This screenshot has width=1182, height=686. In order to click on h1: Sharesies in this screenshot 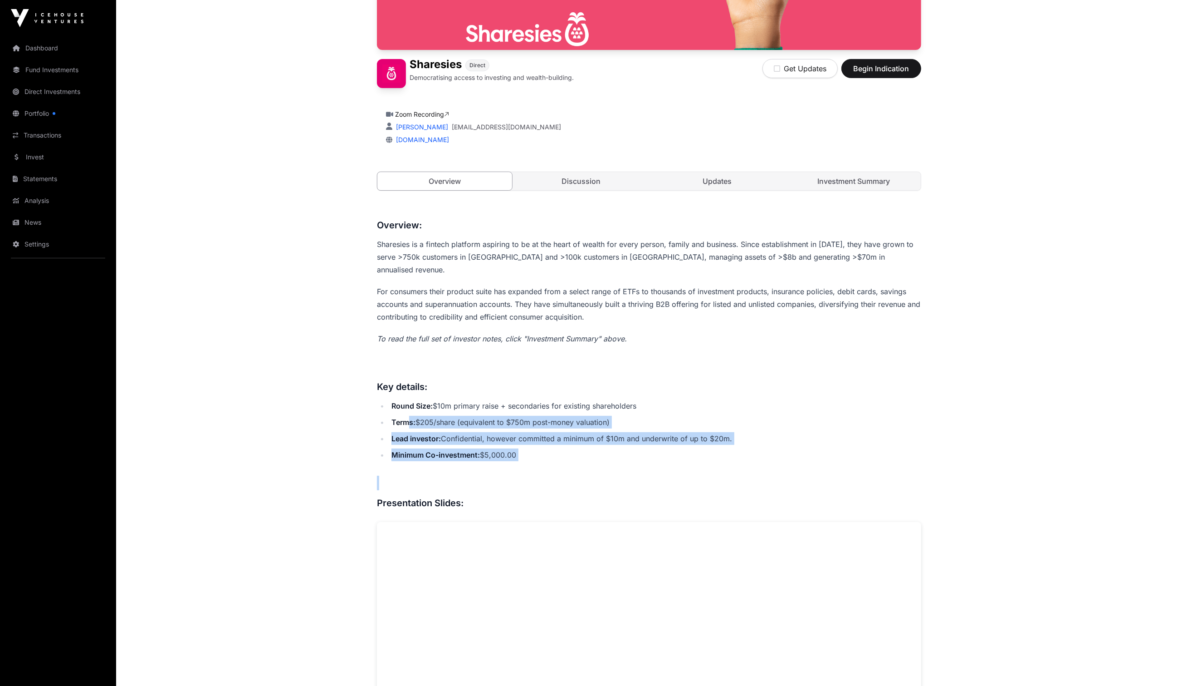, I will do `click(436, 65)`.